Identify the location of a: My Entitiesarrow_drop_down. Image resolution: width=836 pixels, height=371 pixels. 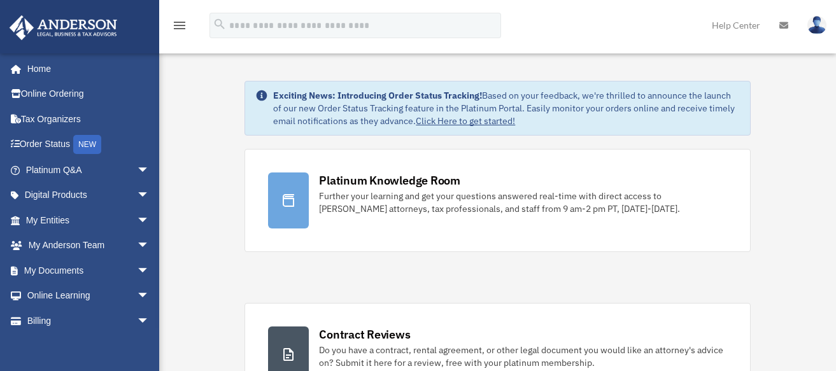
(89, 220).